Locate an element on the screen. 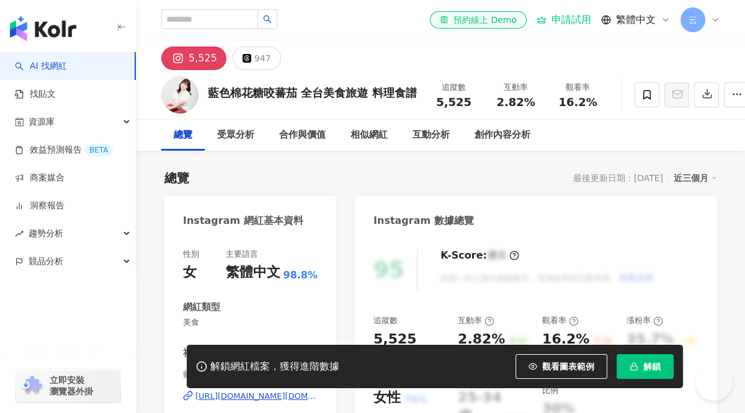 The image size is (745, 413). span: search is located at coordinates (267, 19).